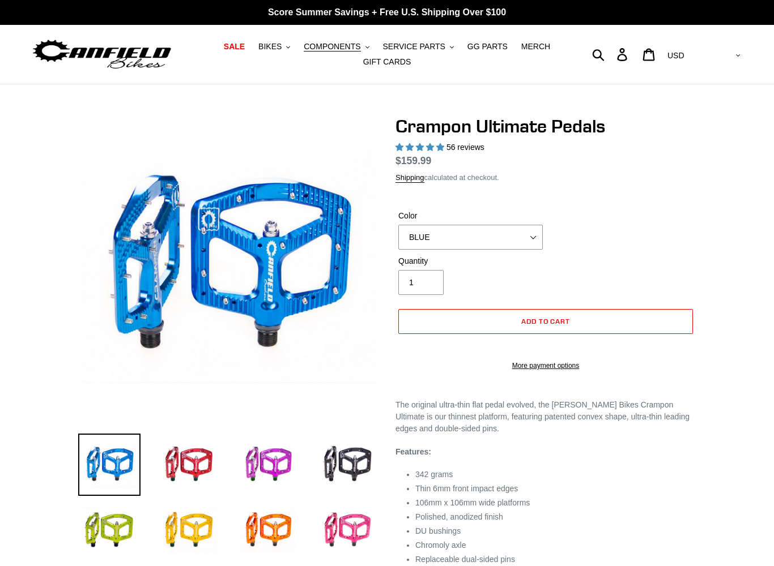 The height and width of the screenshot is (566, 774). What do you see at coordinates (270, 46) in the screenshot?
I see `span: BIKES` at bounding box center [270, 46].